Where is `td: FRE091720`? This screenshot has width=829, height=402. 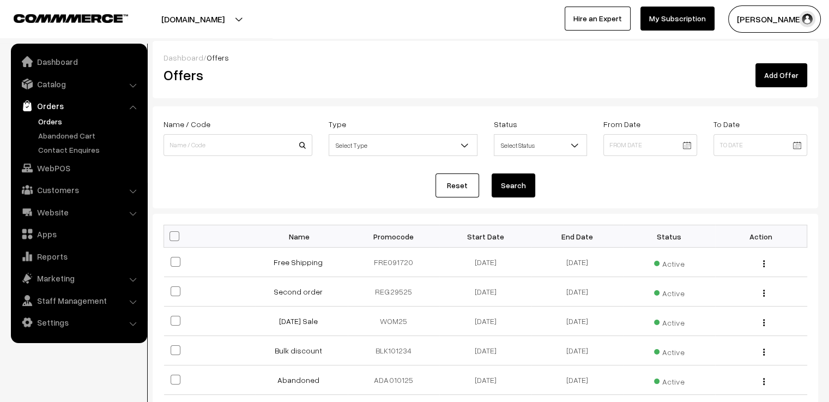
td: FRE091720 is located at coordinates (394, 262).